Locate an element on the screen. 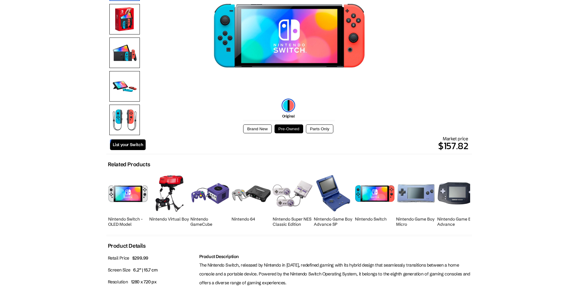  img: Nintendo GameCube is located at coordinates (210, 193).